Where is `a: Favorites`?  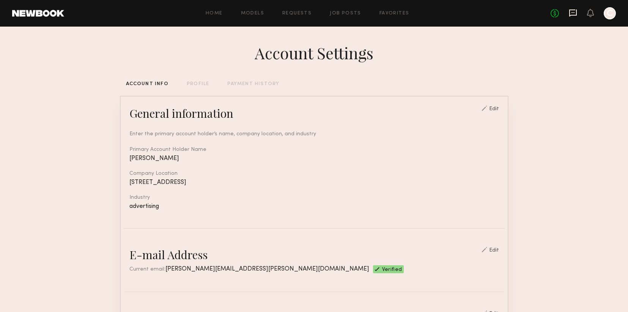 a: Favorites is located at coordinates (394, 13).